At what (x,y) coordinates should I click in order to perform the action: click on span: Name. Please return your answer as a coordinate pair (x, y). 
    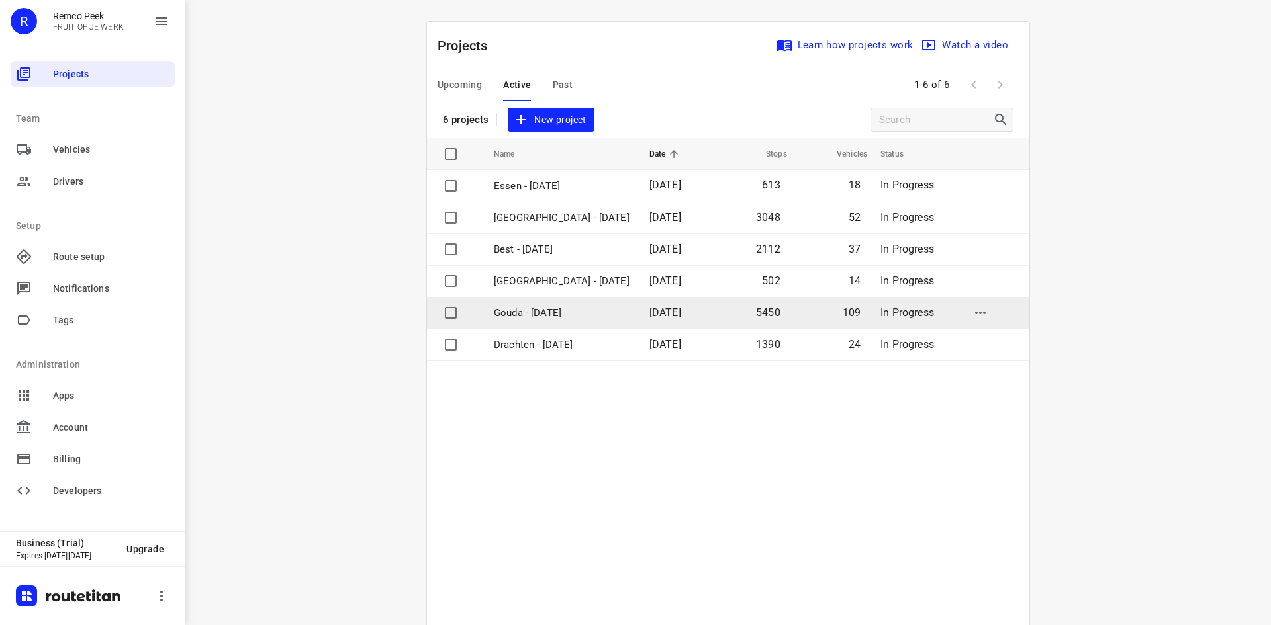
    Looking at the image, I should click on (513, 154).